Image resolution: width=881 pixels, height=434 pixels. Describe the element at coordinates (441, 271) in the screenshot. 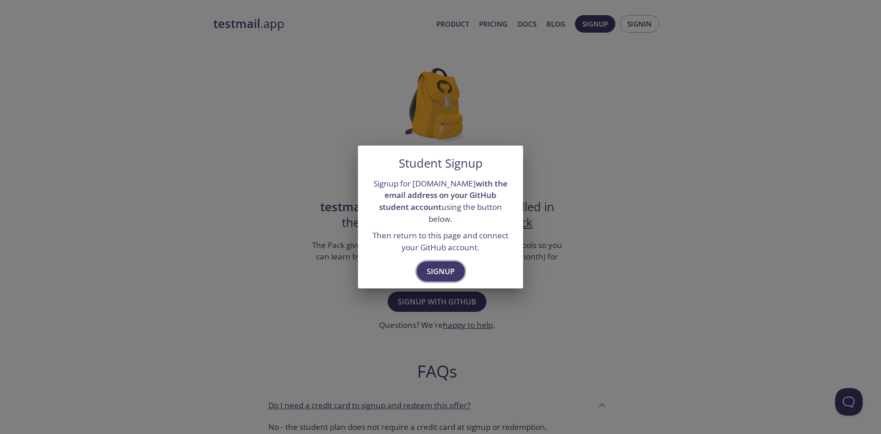

I see `button: Signup` at that location.